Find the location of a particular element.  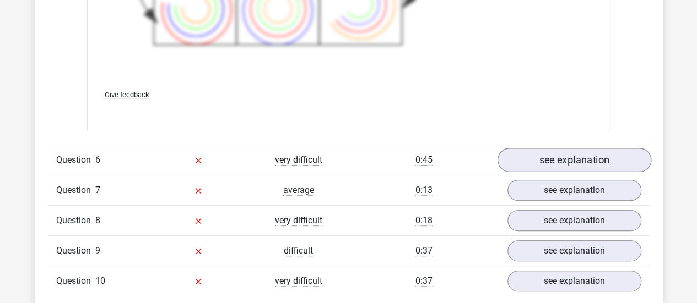

span: 9 is located at coordinates (97, 251).